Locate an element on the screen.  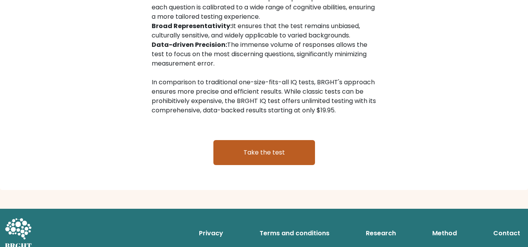
a: Terms and conditions is located at coordinates (294, 233).